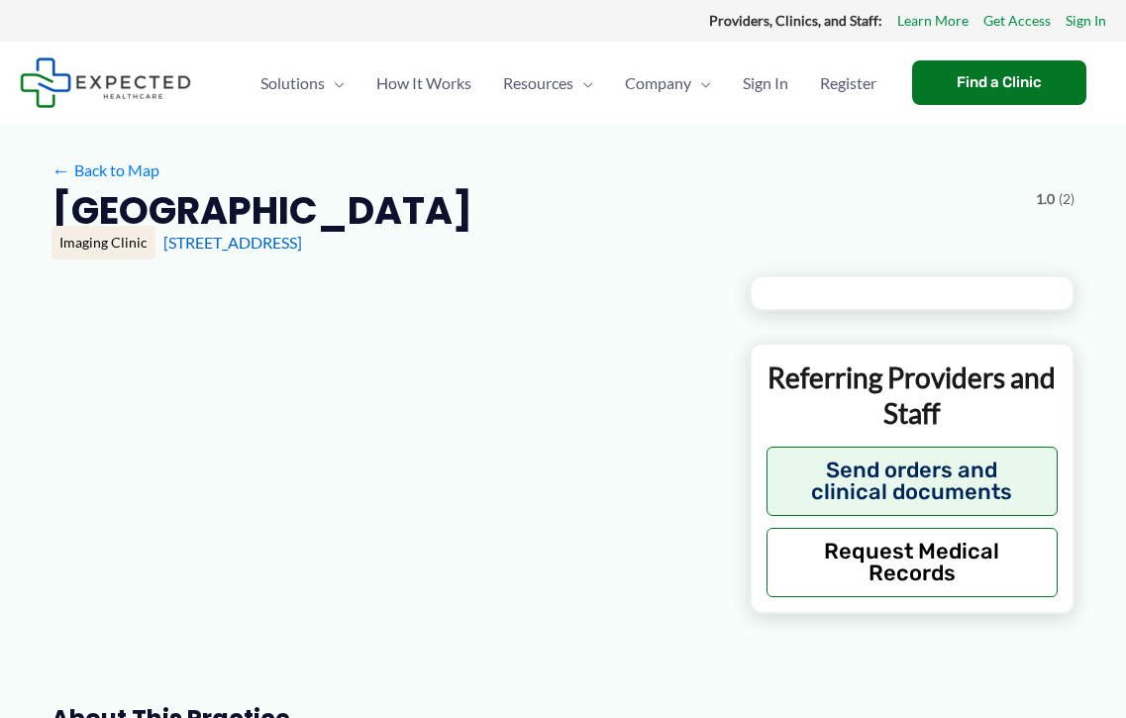  I want to click on a: Get Access, so click(1017, 21).